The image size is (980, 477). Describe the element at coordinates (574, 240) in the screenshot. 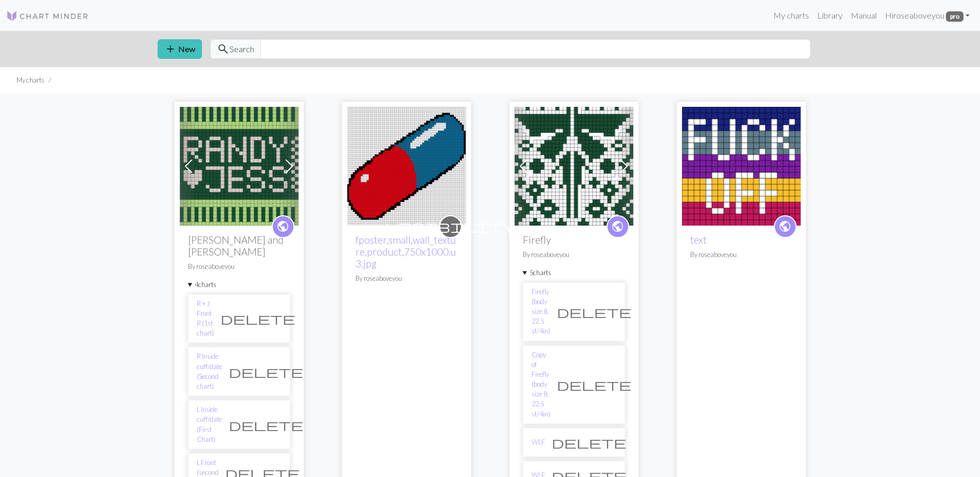

I see `h2: Firefly` at that location.